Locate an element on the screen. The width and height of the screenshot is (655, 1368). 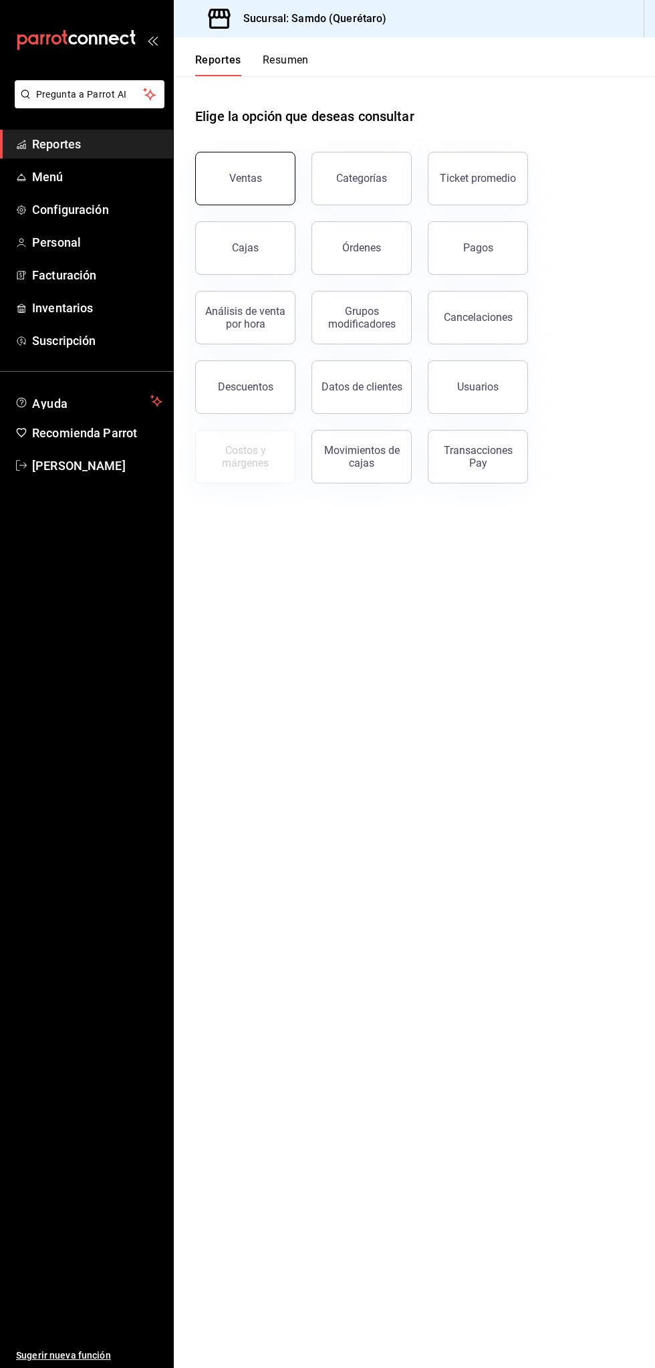
div: Grupos modificadores is located at coordinates (362, 318).